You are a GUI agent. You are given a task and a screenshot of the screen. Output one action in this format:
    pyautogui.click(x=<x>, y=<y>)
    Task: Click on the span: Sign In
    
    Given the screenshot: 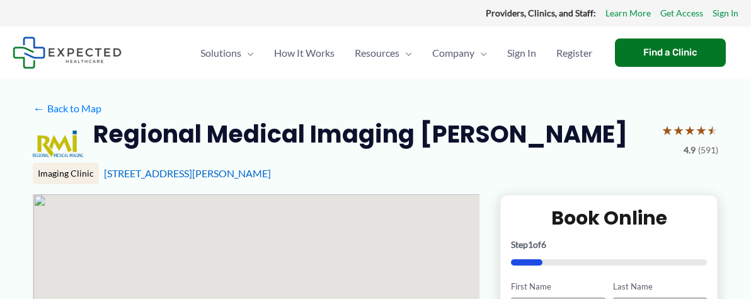 What is the action you would take?
    pyautogui.click(x=522, y=53)
    